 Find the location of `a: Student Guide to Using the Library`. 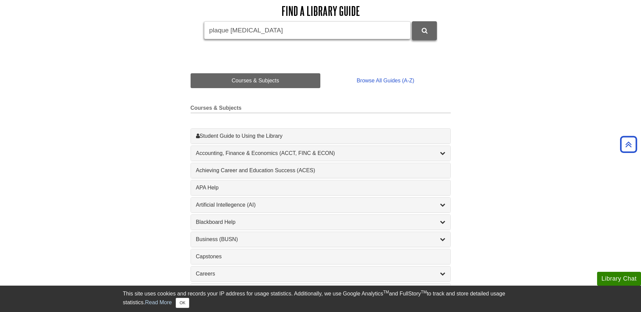

a: Student Guide to Using the Library is located at coordinates (321, 136).